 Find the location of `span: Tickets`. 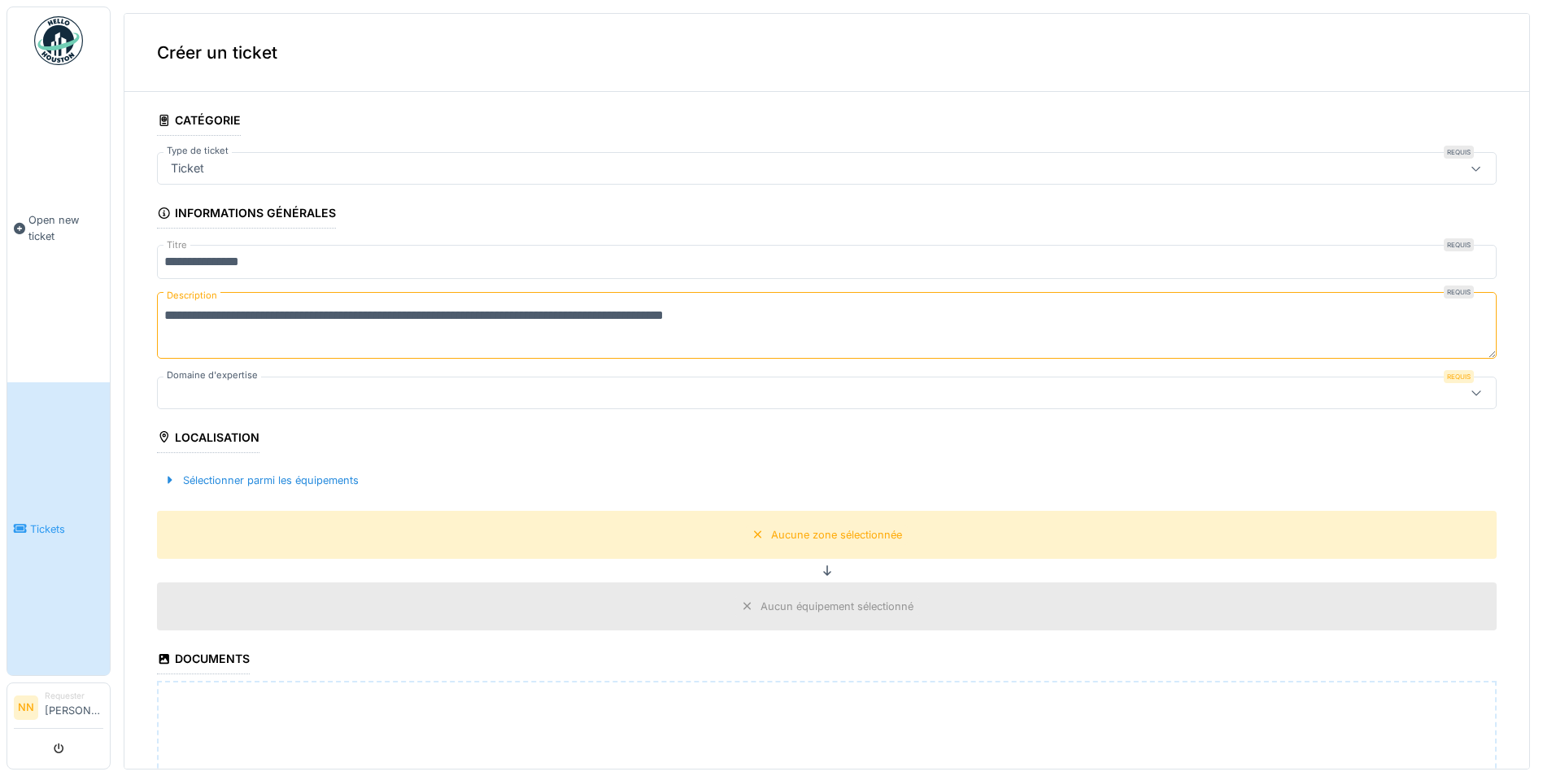

span: Tickets is located at coordinates (67, 529).